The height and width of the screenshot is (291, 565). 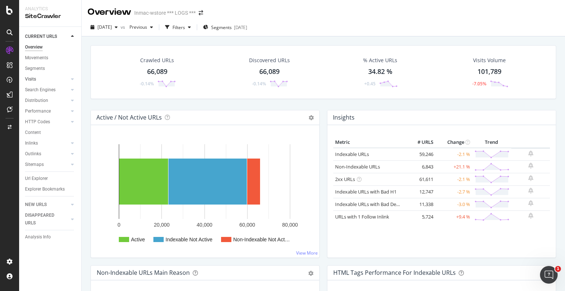 I want to click on div: Visits Volume, so click(x=489, y=60).